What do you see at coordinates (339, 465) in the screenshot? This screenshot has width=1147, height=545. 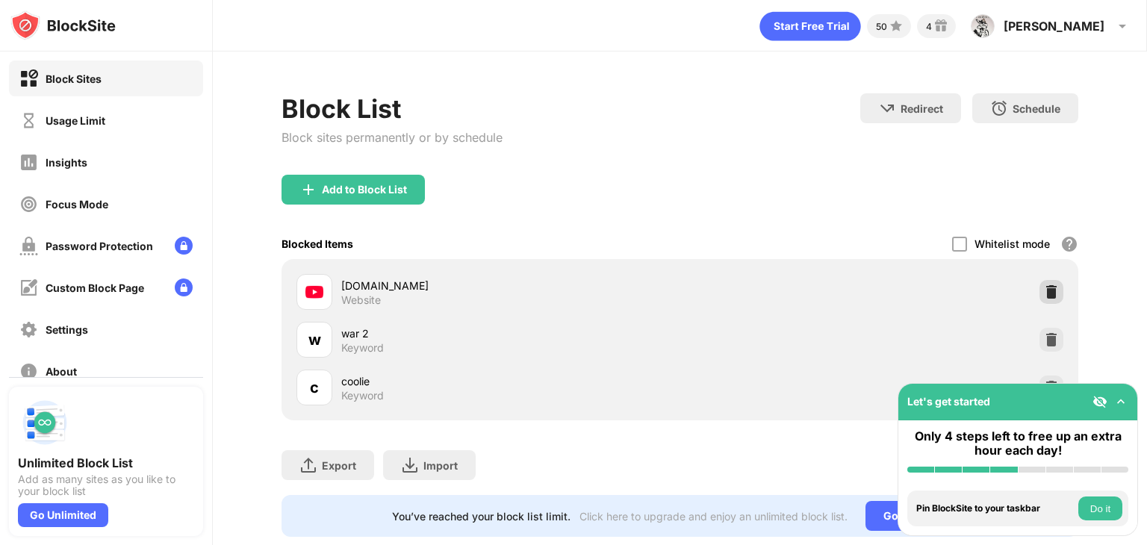 I see `div: Export` at bounding box center [339, 465].